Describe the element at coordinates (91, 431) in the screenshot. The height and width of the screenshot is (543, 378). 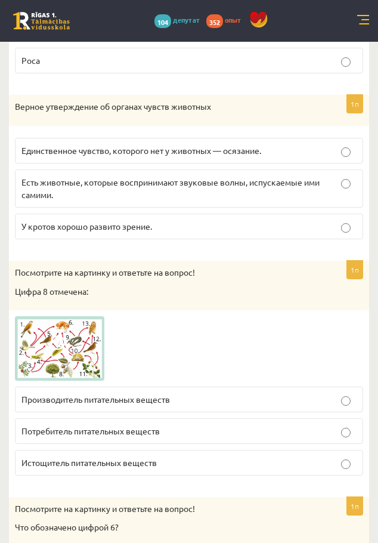
I see `font: Потребитель питательных веществ` at that location.